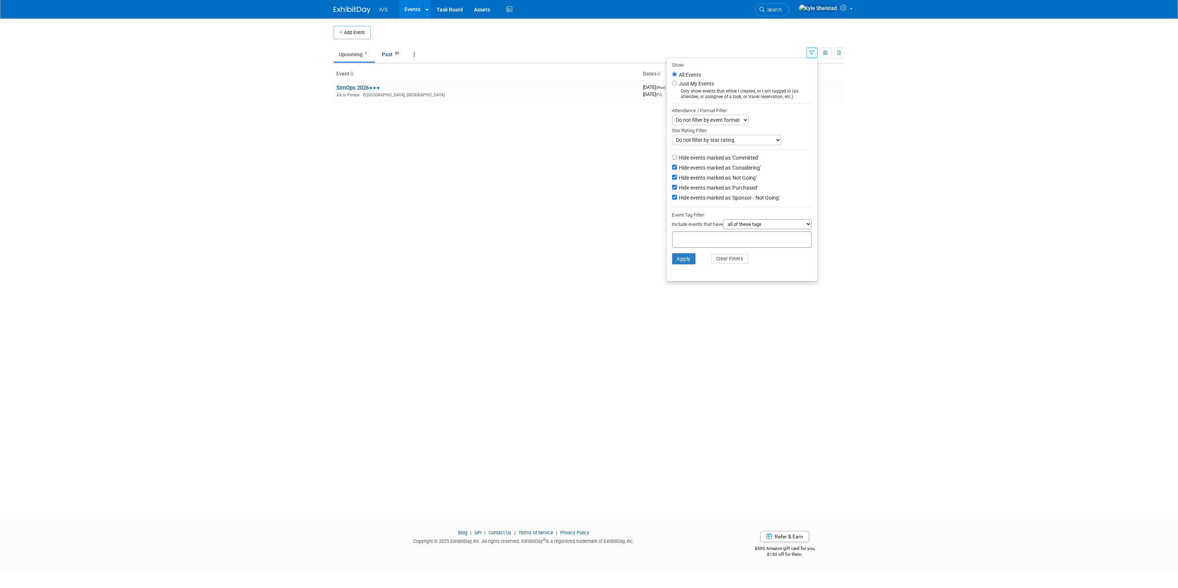 Image resolution: width=1178 pixels, height=588 pixels. I want to click on label: Hide events marked as 'Sponsor - Not Going', so click(729, 198).